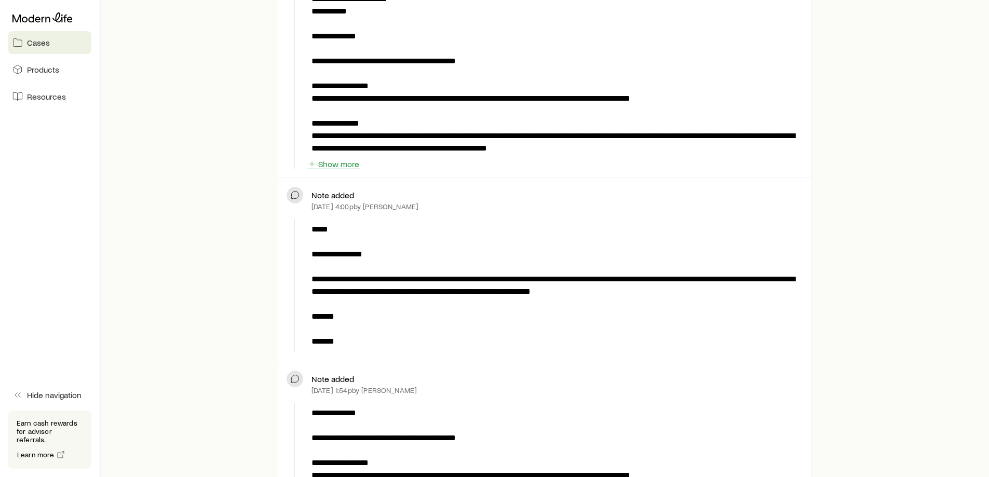  Describe the element at coordinates (50, 431) in the screenshot. I see `p: Earn cash rewards for advisor referrals.` at that location.